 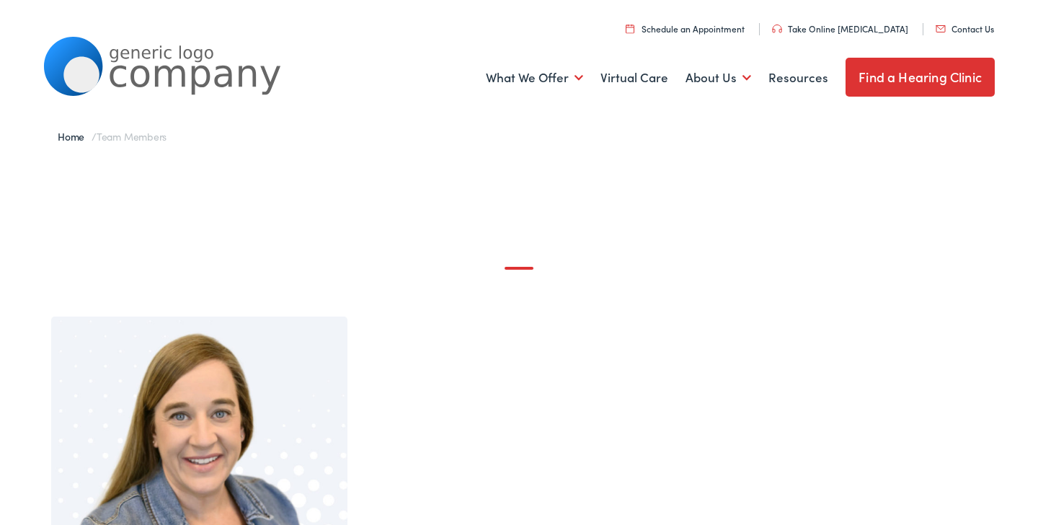 What do you see at coordinates (920, 77) in the screenshot?
I see `a: Find a Hearing Clinic` at bounding box center [920, 77].